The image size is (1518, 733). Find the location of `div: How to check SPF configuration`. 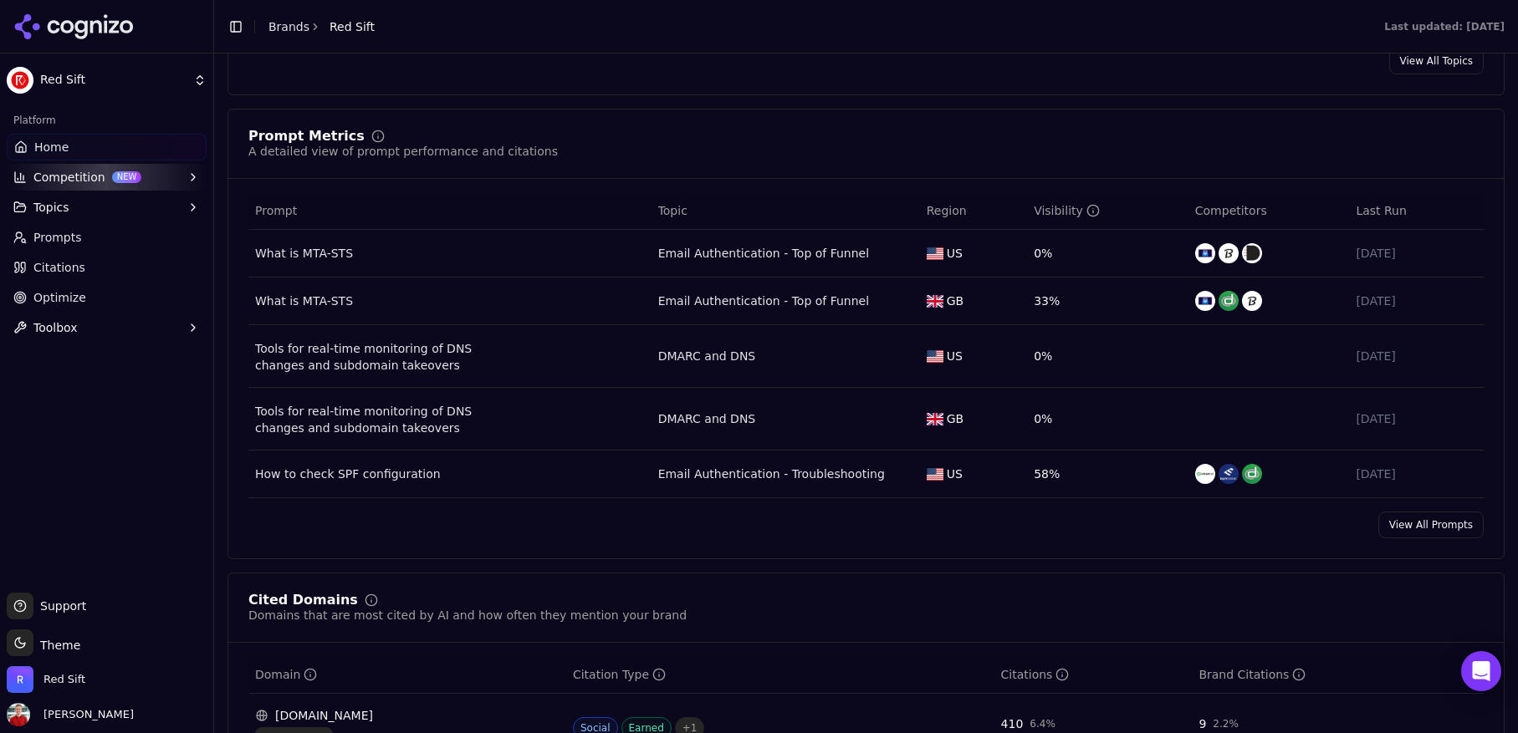

div: How to check SPF configuration is located at coordinates (348, 474).